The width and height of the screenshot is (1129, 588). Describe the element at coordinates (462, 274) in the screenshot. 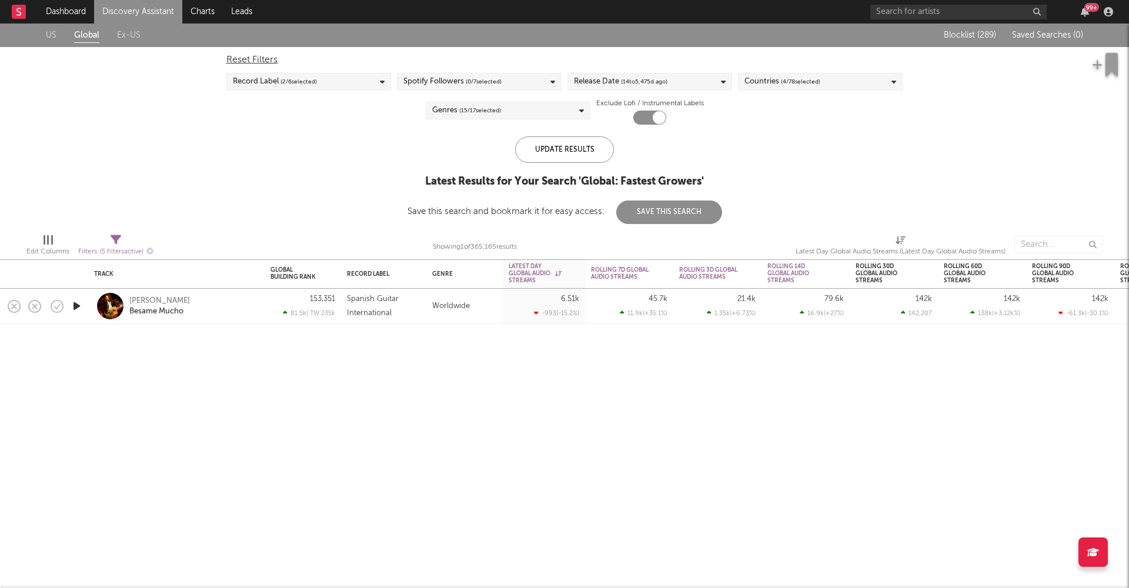

I see `div: Genre` at that location.